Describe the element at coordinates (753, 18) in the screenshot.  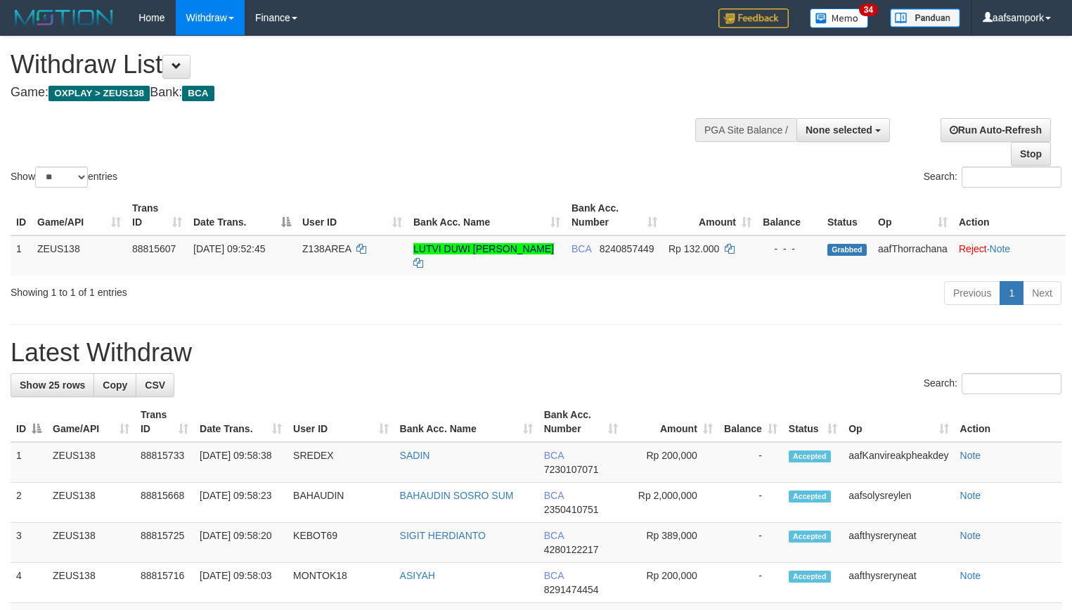
I see `img: Feedback.jpg` at that location.